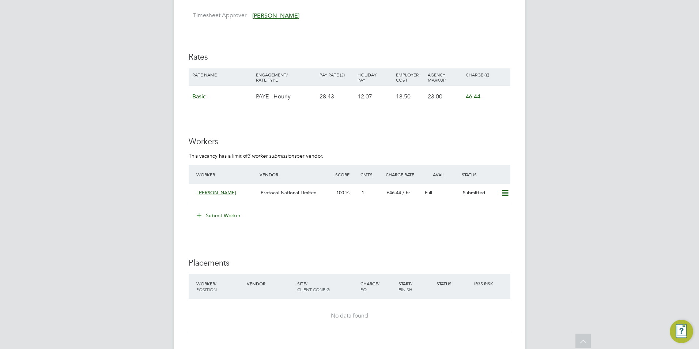 Image resolution: width=699 pixels, height=349 pixels. What do you see at coordinates (218, 15) in the screenshot?
I see `label: Timesheet Approver` at bounding box center [218, 15].